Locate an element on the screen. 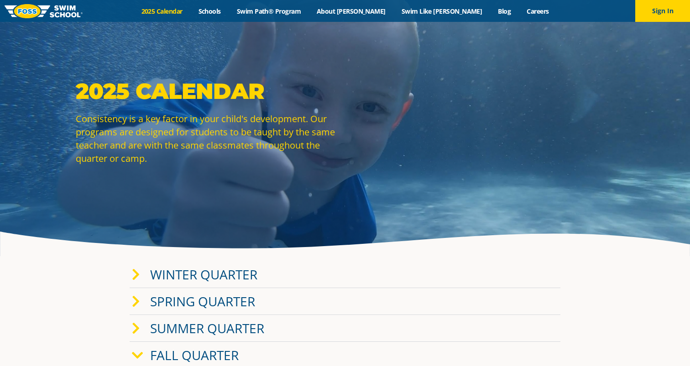 The width and height of the screenshot is (690, 366). a: Winter Quarter is located at coordinates (204, 275).